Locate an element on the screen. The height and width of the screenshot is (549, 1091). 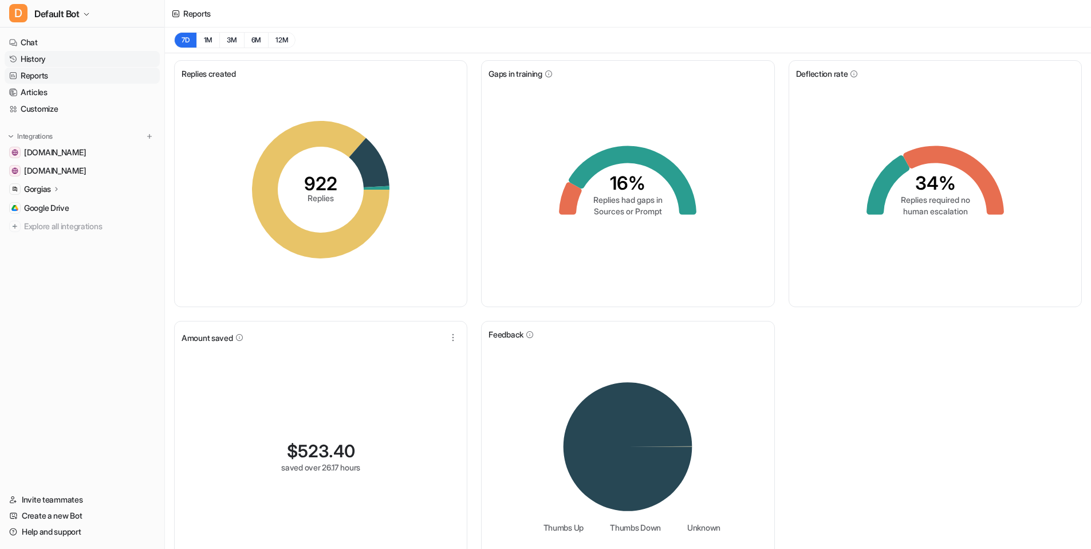
li: Thumbs Down is located at coordinates (631, 527).